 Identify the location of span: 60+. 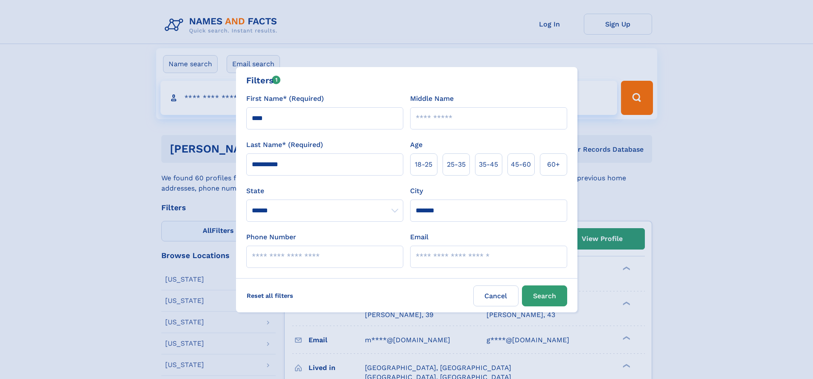
(554, 164).